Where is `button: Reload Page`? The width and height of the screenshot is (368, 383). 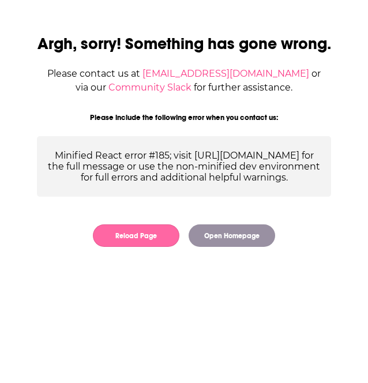
button: Reload Page is located at coordinates (136, 235).